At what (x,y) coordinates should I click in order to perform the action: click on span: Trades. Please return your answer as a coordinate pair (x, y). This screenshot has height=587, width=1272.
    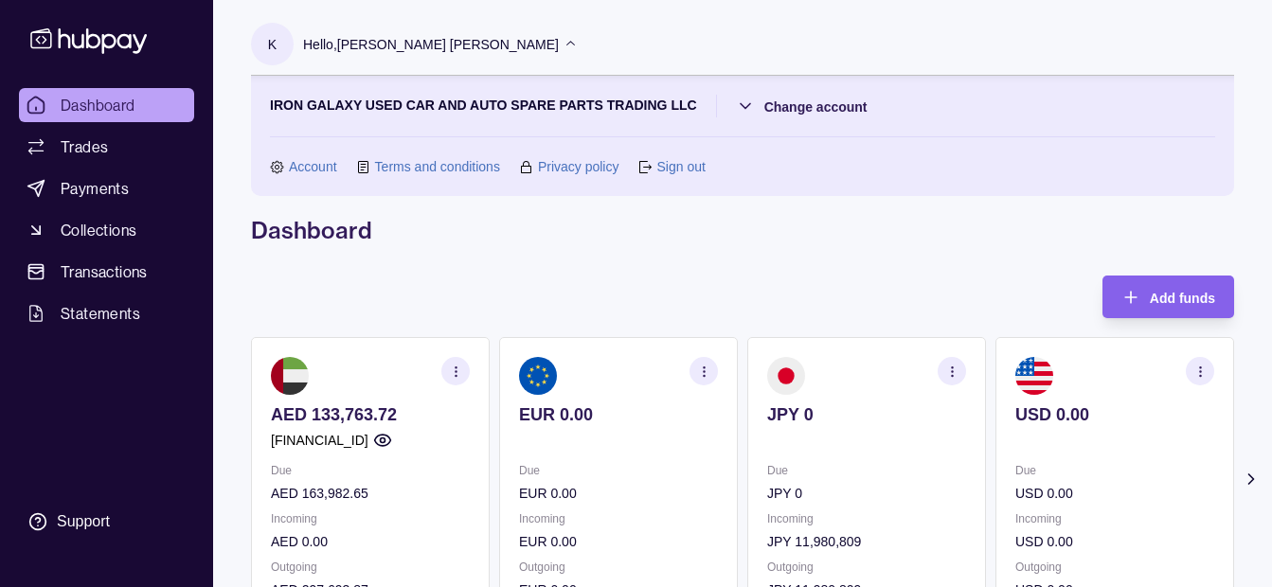
    Looking at the image, I should click on (84, 147).